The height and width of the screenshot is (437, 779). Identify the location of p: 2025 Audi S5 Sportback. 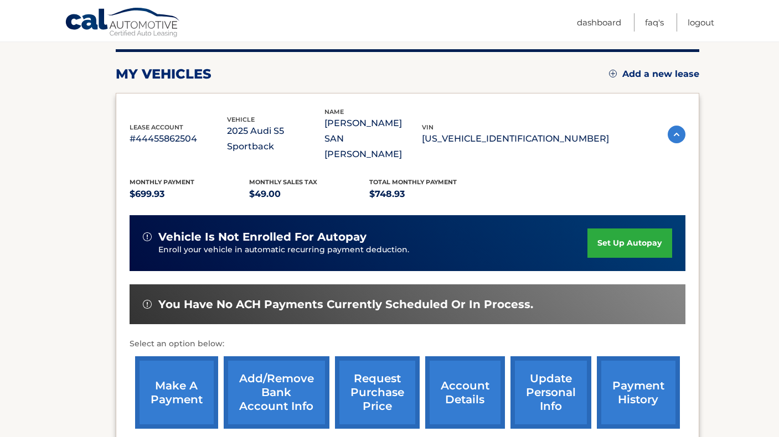
(276, 139).